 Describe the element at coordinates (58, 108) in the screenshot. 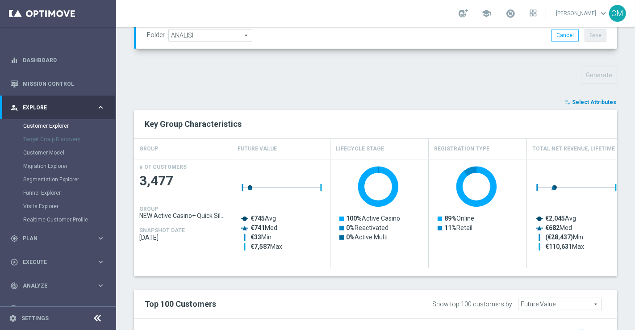

I see `div: person_search Explore keyboard_arrow_right` at that location.